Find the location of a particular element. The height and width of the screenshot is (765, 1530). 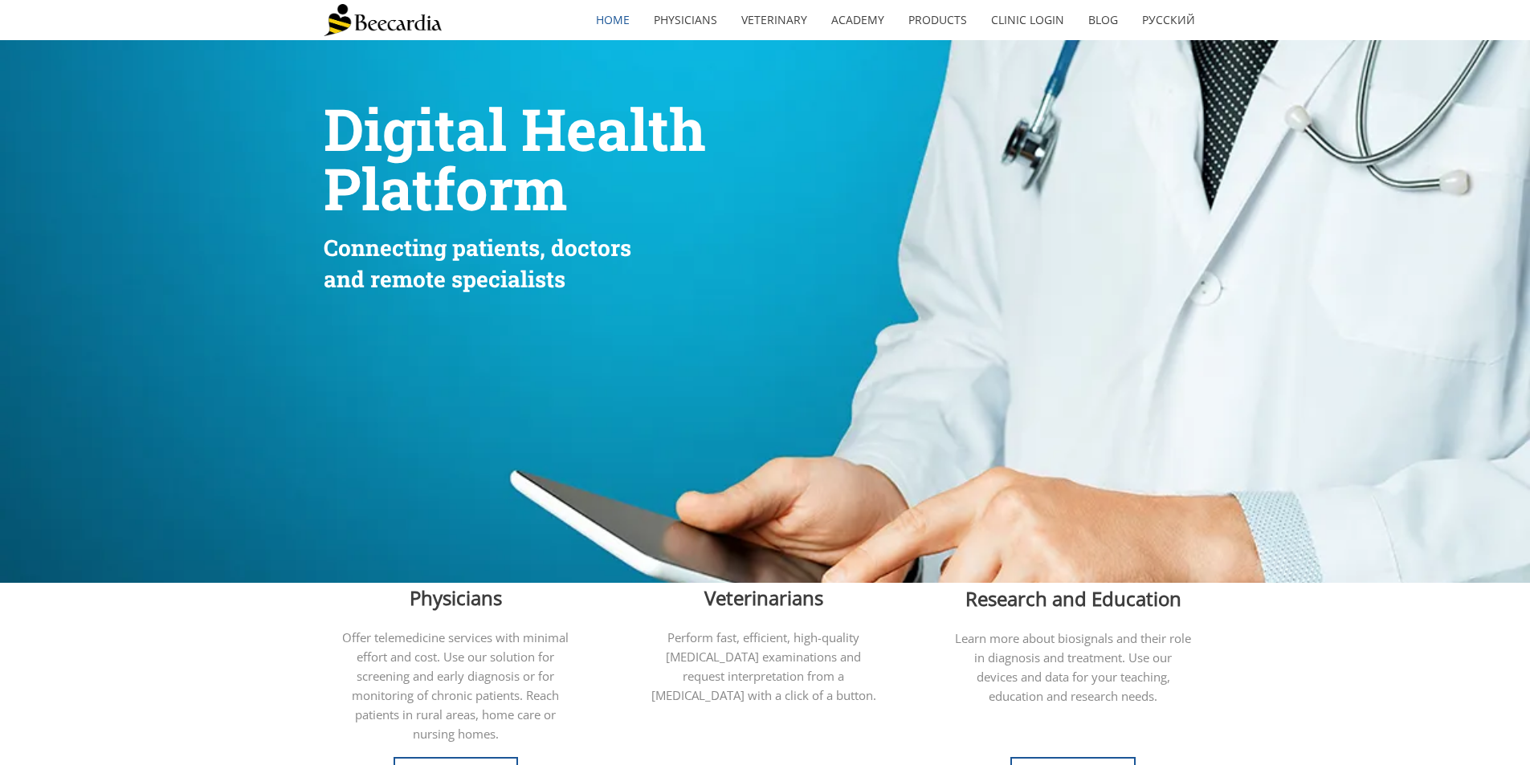

span: Connecting patients, doctors is located at coordinates (477, 247).